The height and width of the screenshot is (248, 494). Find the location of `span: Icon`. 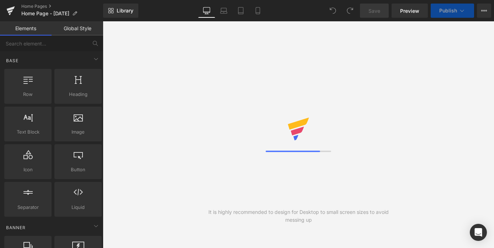

span: Icon is located at coordinates (28, 170).